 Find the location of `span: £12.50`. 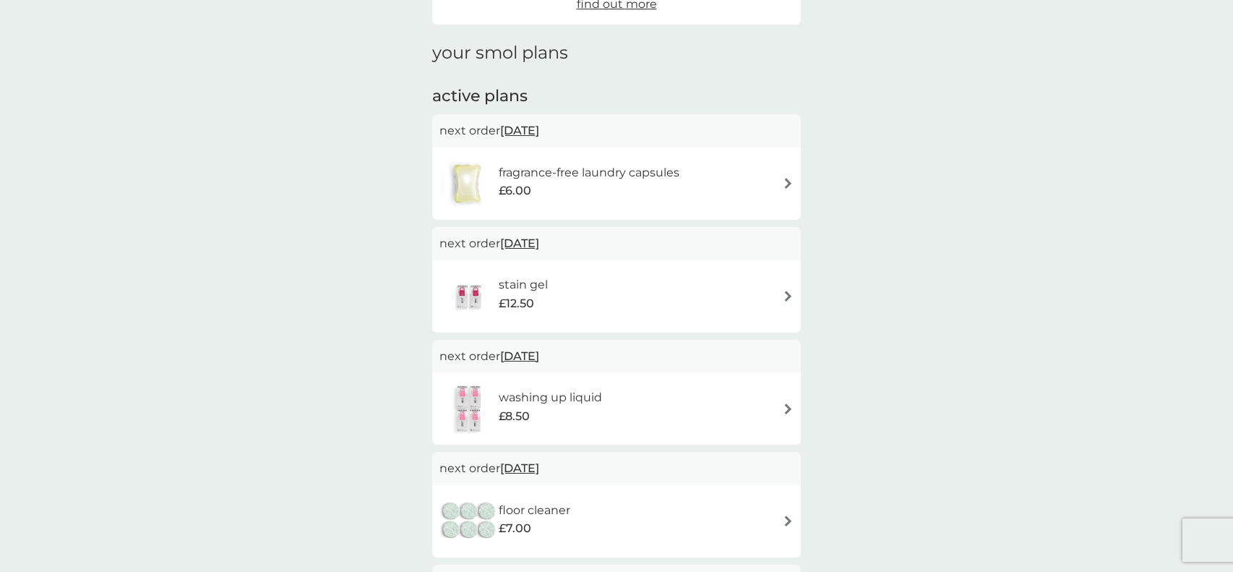

span: £12.50 is located at coordinates (516, 303).